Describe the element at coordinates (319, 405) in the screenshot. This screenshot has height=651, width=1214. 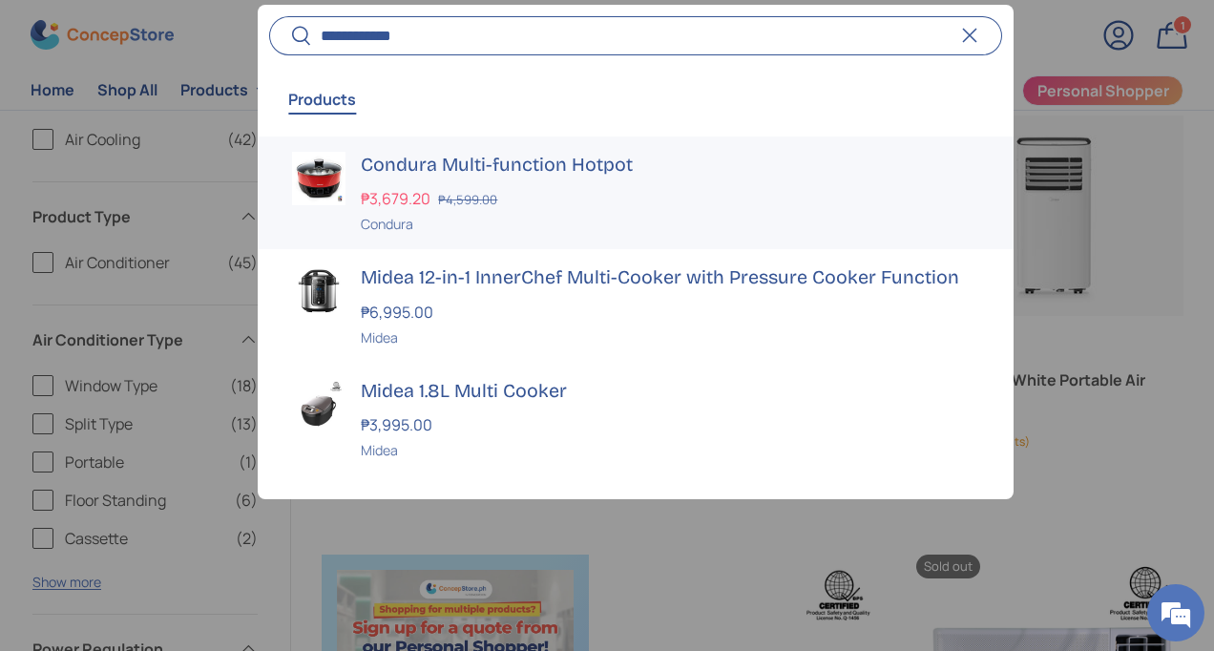
I see `img: https://concepstore.ph/products/midea-1-8-multi-cooker` at that location.